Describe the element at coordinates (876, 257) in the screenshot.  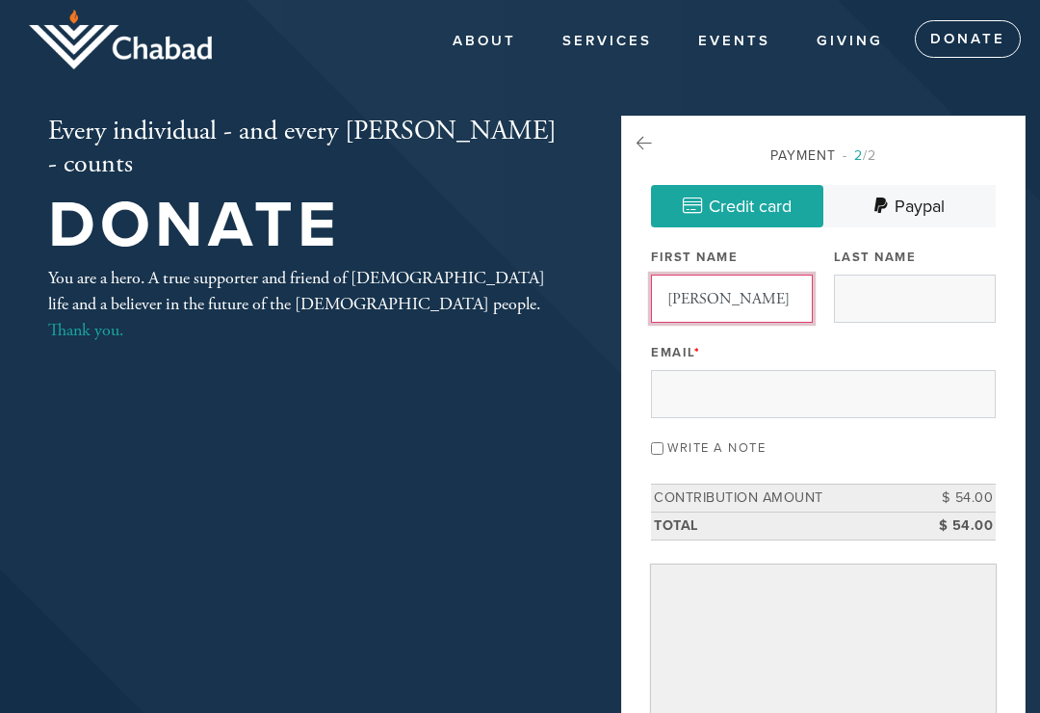
I see `label: Last Name` at that location.